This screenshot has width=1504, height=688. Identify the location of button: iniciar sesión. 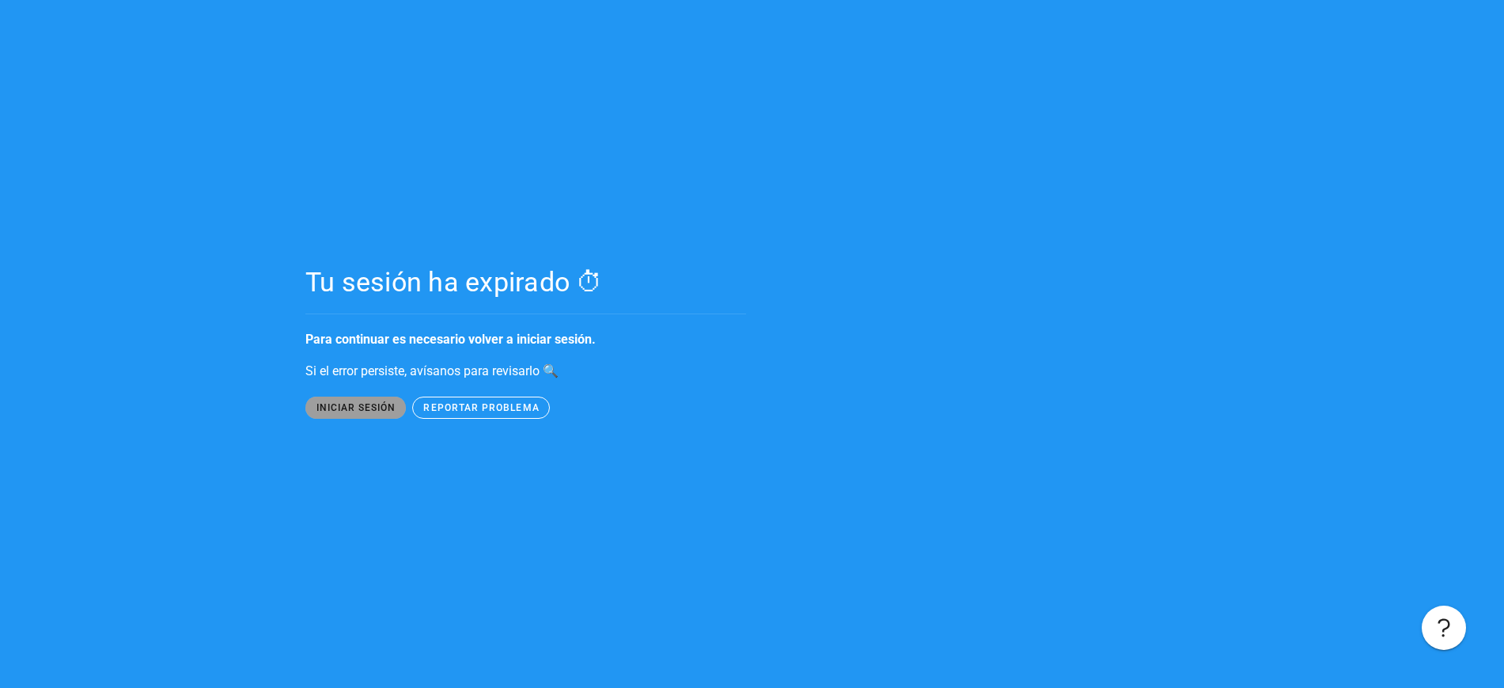
(355, 407).